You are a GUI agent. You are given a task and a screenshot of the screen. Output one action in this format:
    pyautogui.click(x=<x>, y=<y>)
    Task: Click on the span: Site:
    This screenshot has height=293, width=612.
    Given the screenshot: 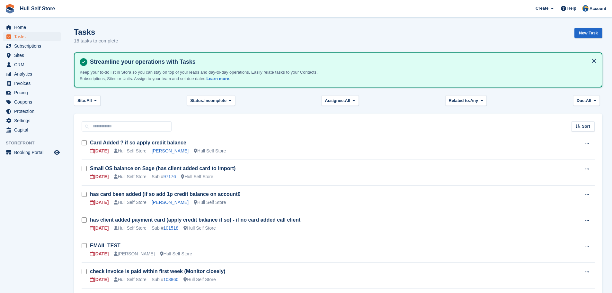 What is the action you would take?
    pyautogui.click(x=82, y=101)
    